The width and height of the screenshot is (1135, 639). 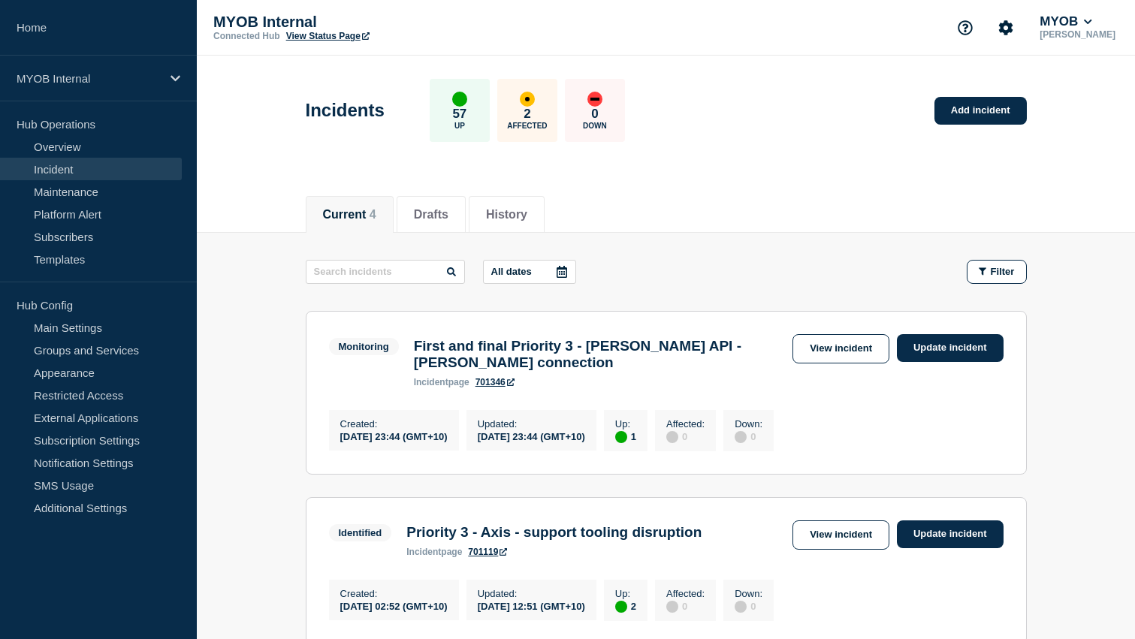 I want to click on div: 2, so click(x=626, y=606).